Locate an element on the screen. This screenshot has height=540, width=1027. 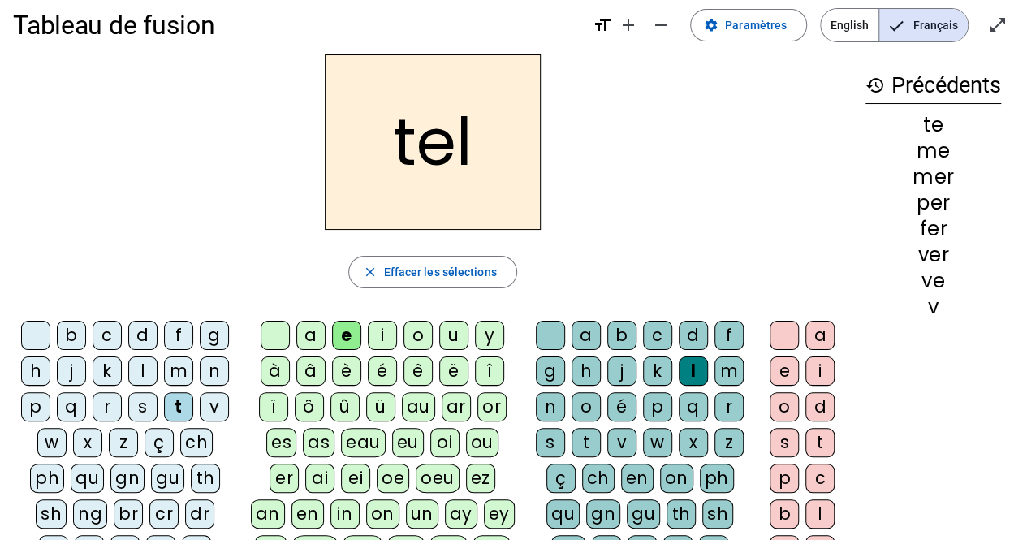
div: fer is located at coordinates (933, 229).